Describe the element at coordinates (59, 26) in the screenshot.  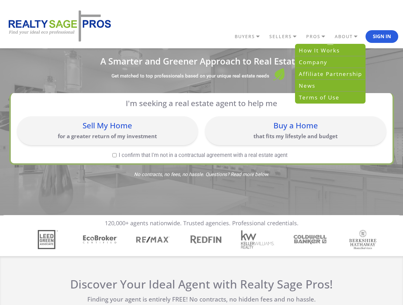
I see `img: REALTY SAGE PROS` at that location.